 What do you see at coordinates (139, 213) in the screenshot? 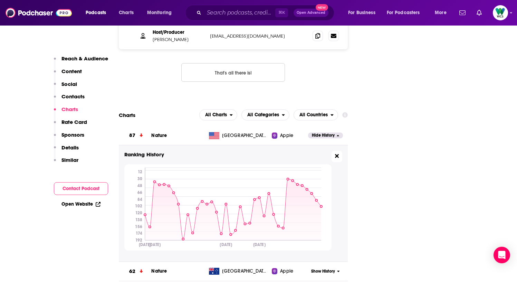
I see `tspan: 120` at bounding box center [139, 213].